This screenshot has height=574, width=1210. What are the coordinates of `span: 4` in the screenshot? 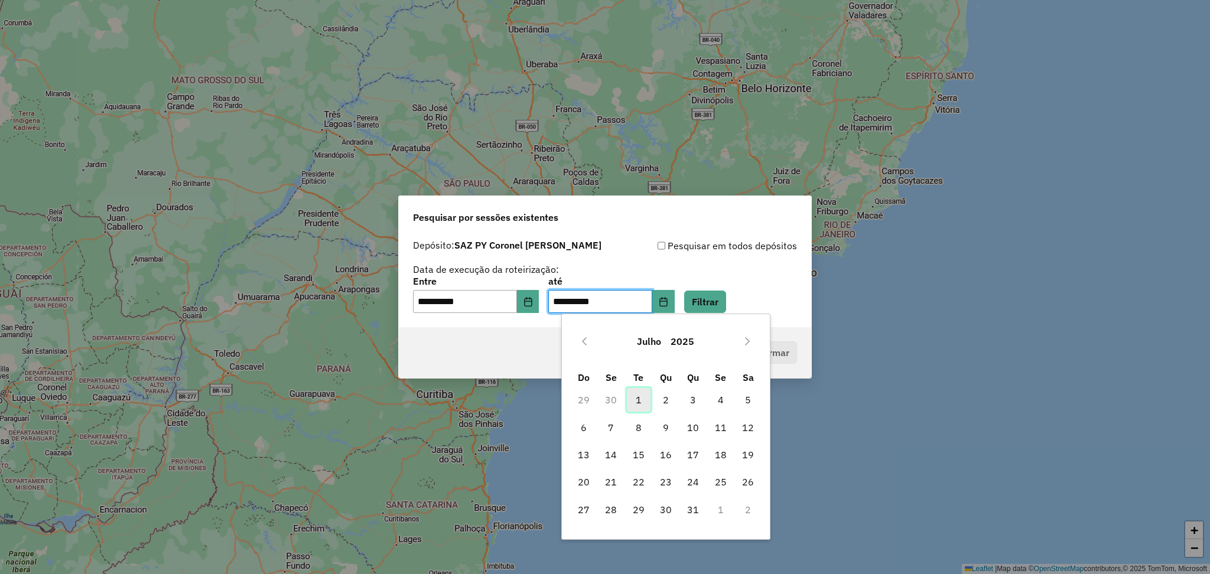 It's located at (721, 400).